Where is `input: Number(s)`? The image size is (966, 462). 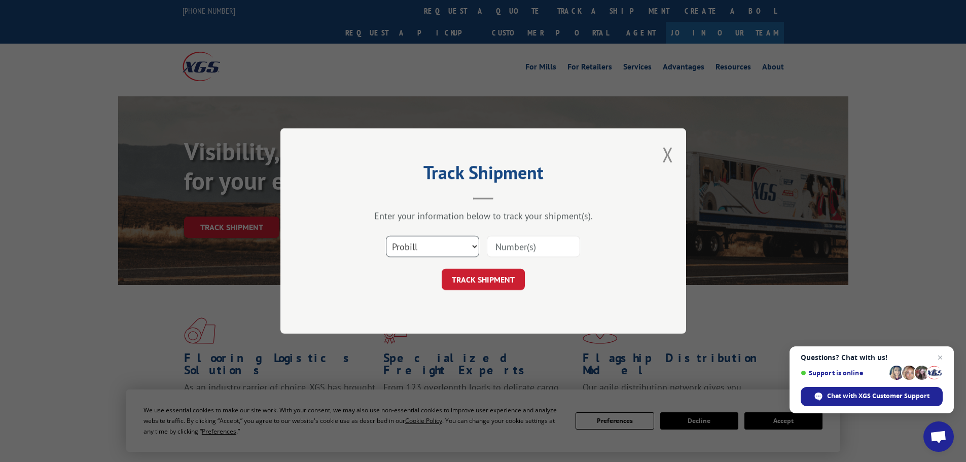 input: Number(s) is located at coordinates (533, 246).